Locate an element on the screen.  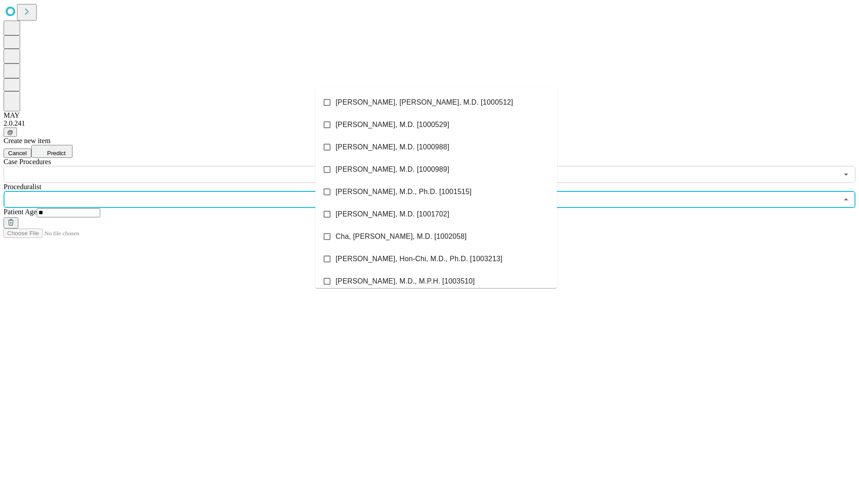
span: Cancel is located at coordinates (17, 153).